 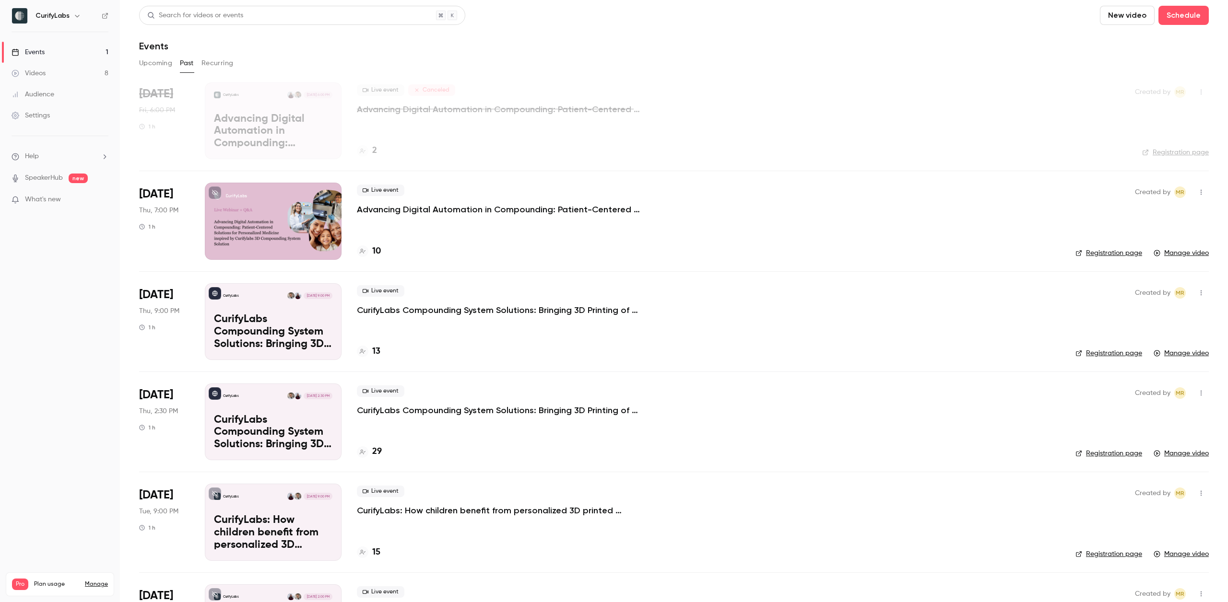 I want to click on div: Jun 17 Tue, 9:00 PM (Europe/Helsinki), so click(x=164, y=522).